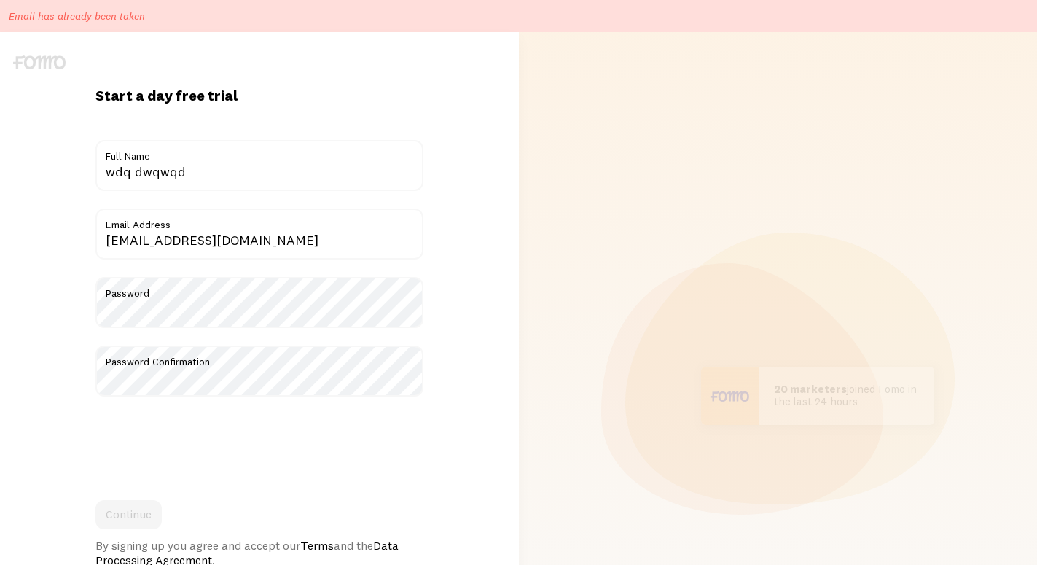  Describe the element at coordinates (259, 95) in the screenshot. I see `h1: Start a day free trial` at that location.